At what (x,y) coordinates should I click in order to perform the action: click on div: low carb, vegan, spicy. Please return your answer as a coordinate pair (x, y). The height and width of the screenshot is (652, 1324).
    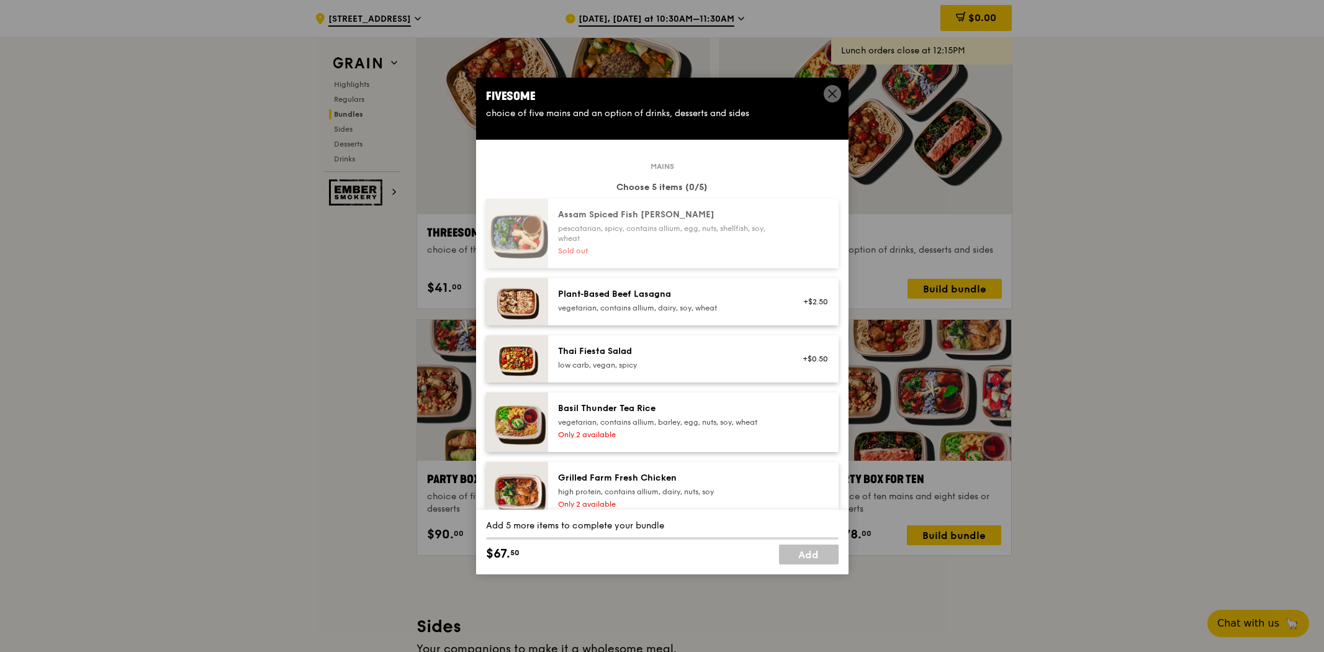
    Looking at the image, I should click on (669, 365).